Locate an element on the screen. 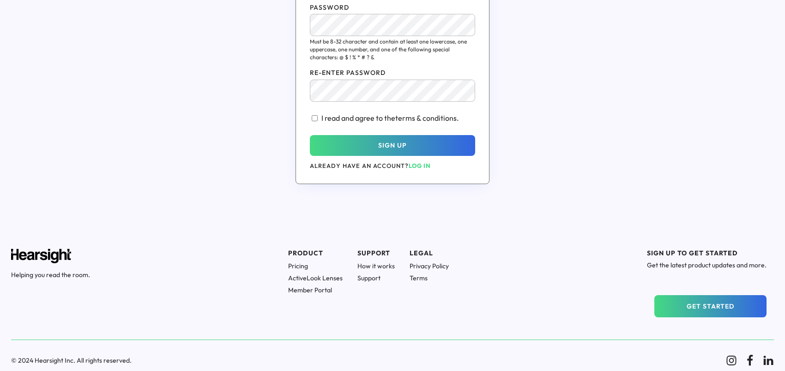 Image resolution: width=785 pixels, height=371 pixels. button: SIGN UP is located at coordinates (393, 145).